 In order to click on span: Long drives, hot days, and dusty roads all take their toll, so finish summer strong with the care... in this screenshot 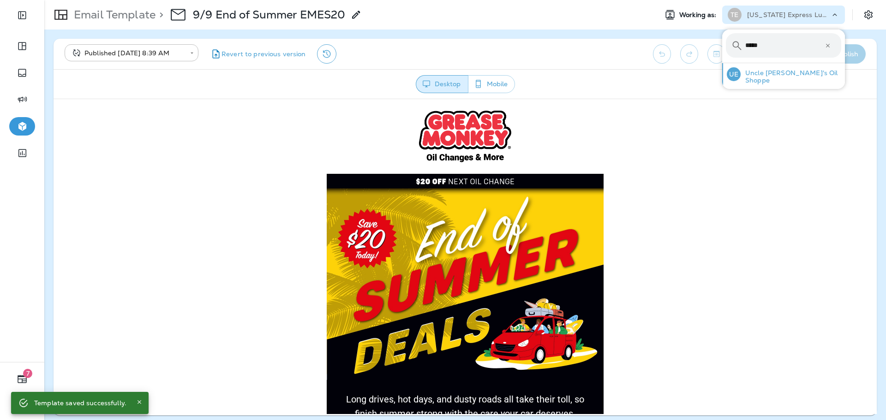, I will do `click(411, 307)`.